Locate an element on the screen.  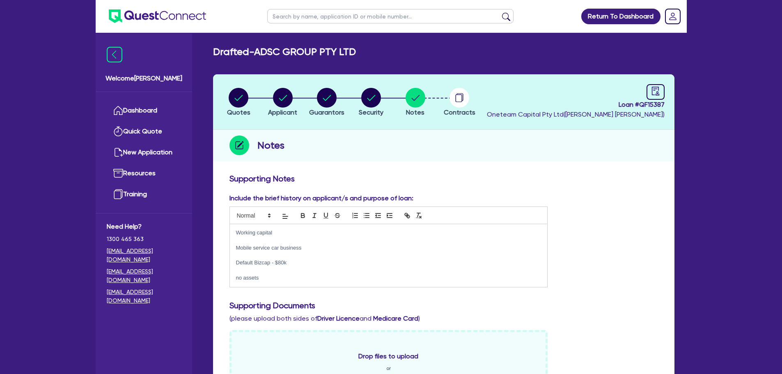
p: no assets is located at coordinates (389, 278).